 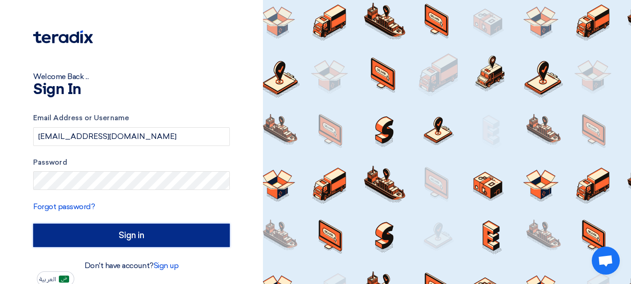 What do you see at coordinates (131, 90) in the screenshot?
I see `h1: Sign In` at bounding box center [131, 90].